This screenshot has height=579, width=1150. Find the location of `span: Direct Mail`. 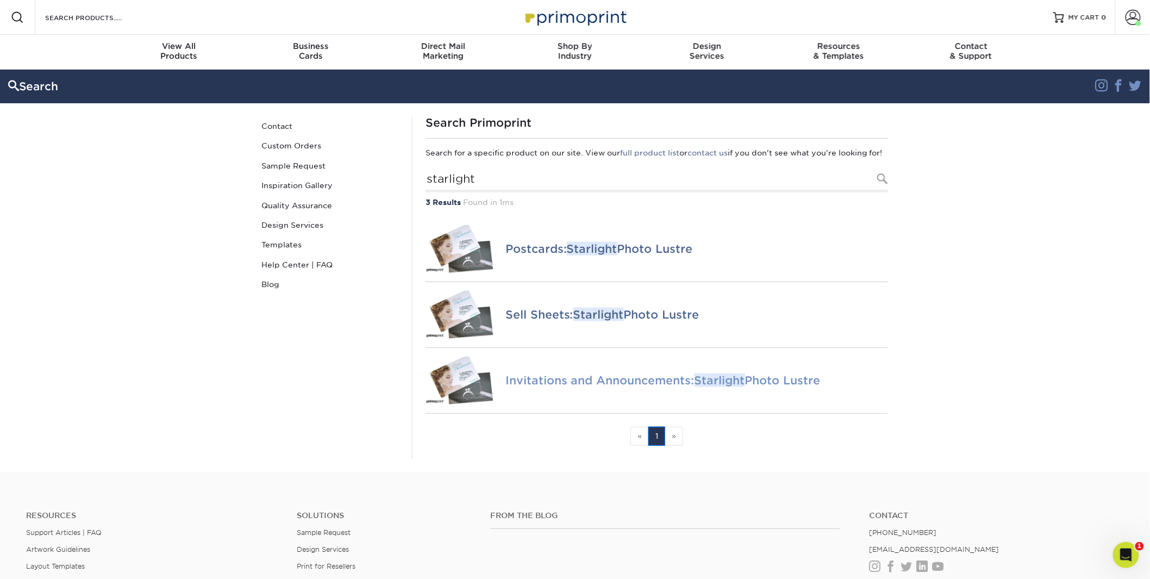

span: Direct Mail is located at coordinates (443, 46).